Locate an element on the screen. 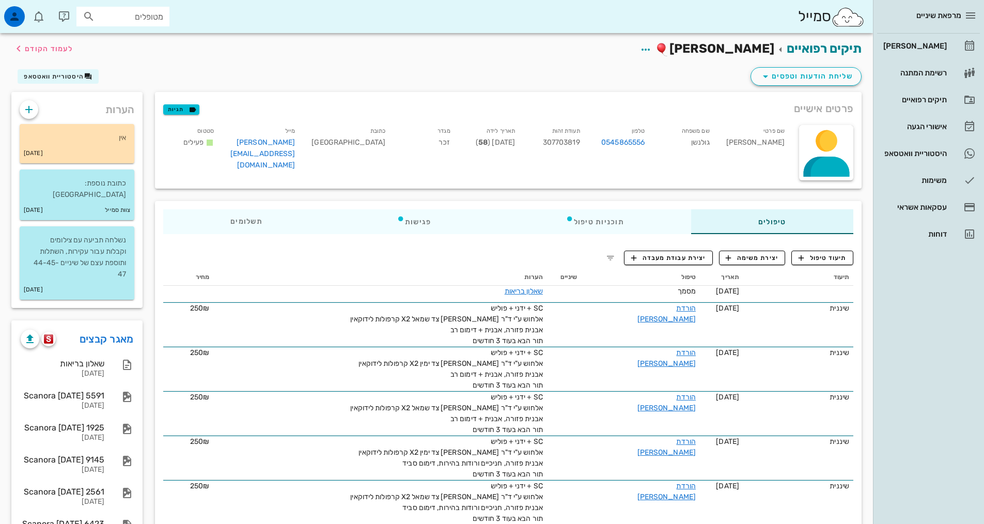  a: היסטוריית וואטסאפ is located at coordinates (929, 153).